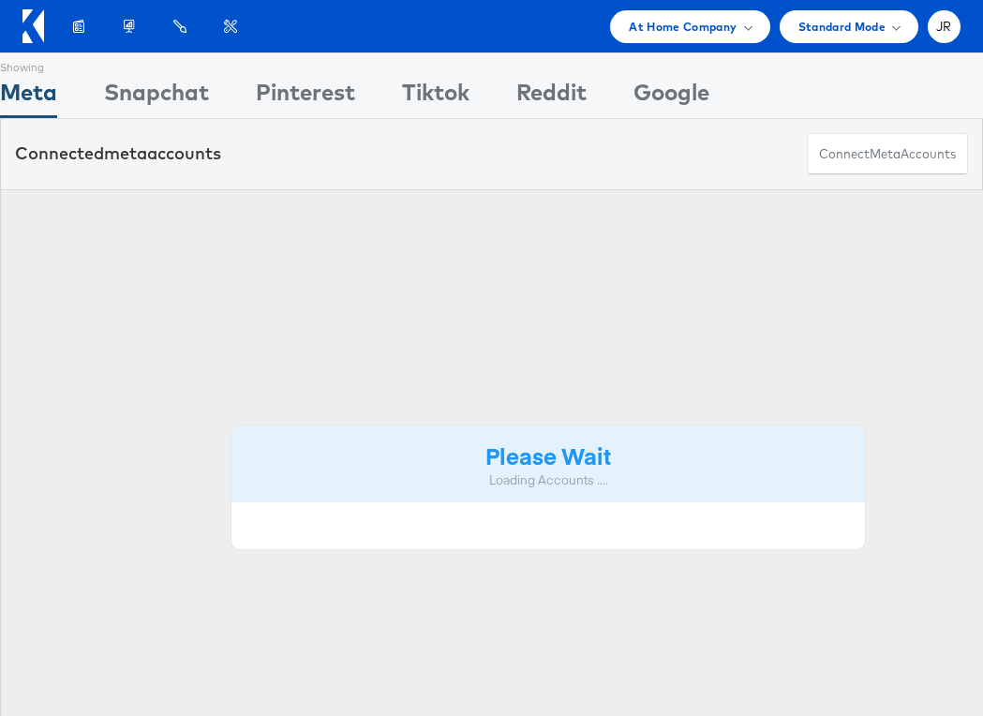  What do you see at coordinates (671, 96) in the screenshot?
I see `div: Google` at bounding box center [671, 96].